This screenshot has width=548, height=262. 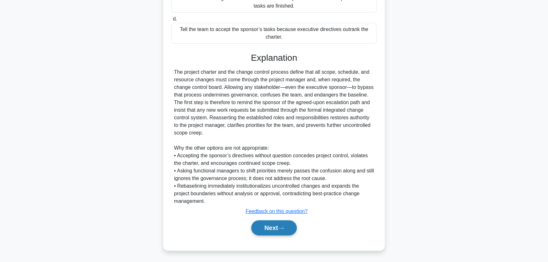 What do you see at coordinates (274, 228) in the screenshot?
I see `button: Next` at bounding box center [274, 228].